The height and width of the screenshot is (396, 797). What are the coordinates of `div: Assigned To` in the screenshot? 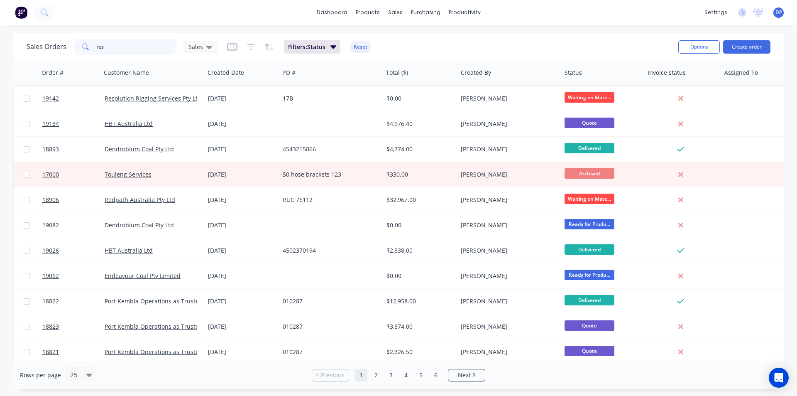 It's located at (741, 73).